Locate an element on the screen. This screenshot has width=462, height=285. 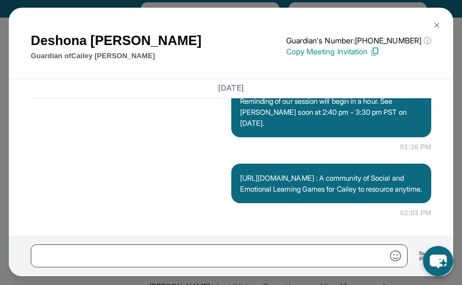
p: Copy Meeting Invitation is located at coordinates (359, 52).